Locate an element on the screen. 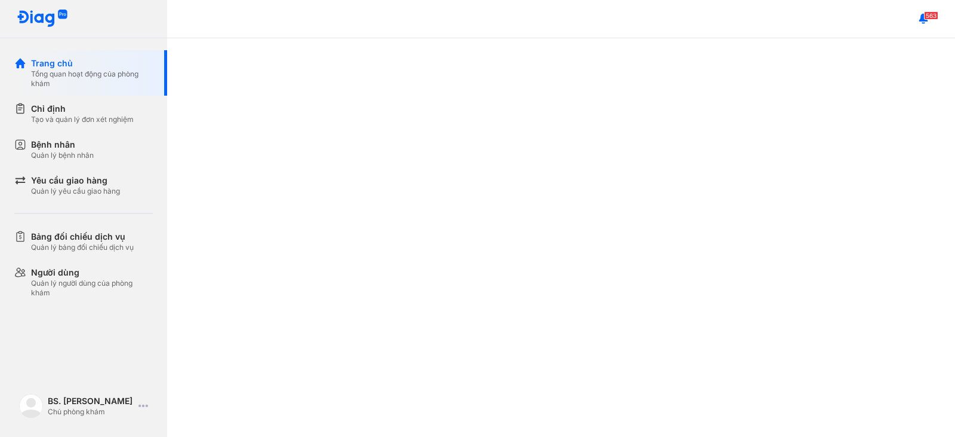 Image resolution: width=955 pixels, height=437 pixels. div: Trang chủ is located at coordinates (92, 63).